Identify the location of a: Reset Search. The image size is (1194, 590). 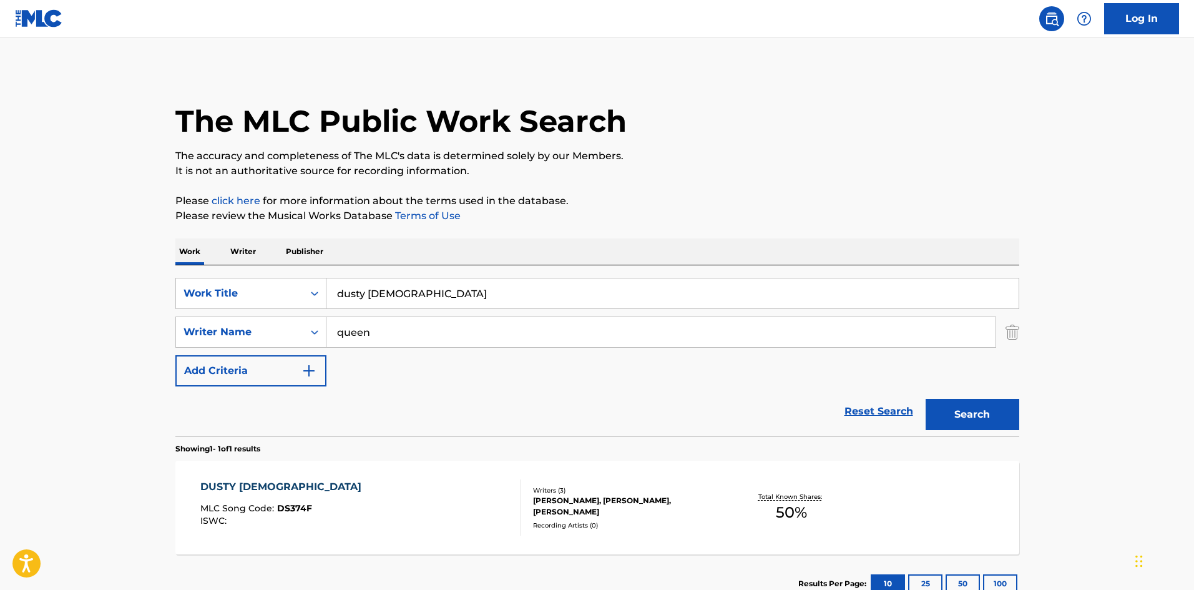
(879, 411).